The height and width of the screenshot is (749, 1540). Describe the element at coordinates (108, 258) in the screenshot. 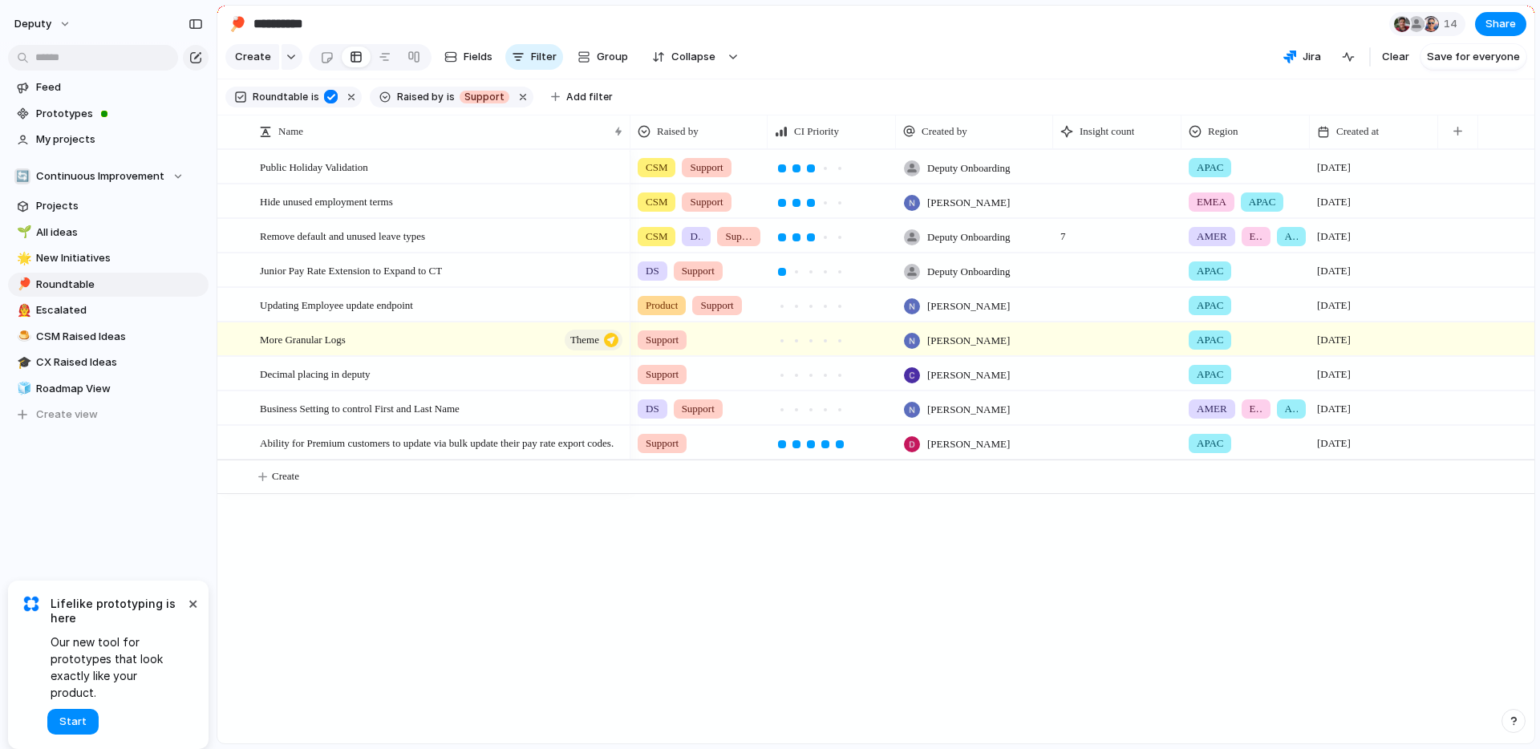

I see `a: 🌟New Initiatives` at that location.